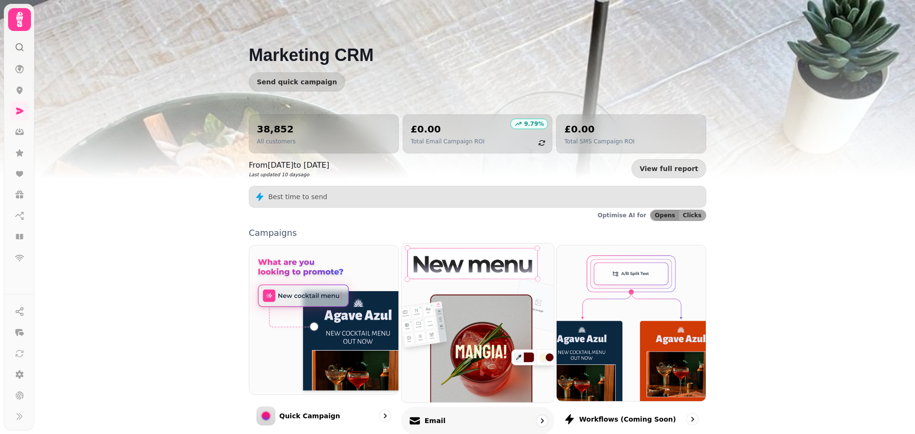 The image size is (915, 434). I want to click on button: Clicks, so click(692, 215).